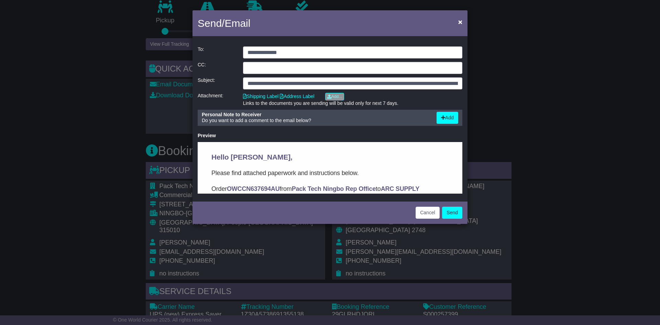 The height and width of the screenshot is (325, 660). What do you see at coordinates (132, 56) in the screenshot?
I see `p: Order from to . In this email you’ll find important information about your order, and what you ne...` at bounding box center [132, 56].